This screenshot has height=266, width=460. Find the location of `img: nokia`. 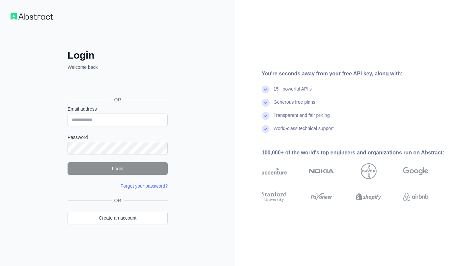

img: nokia is located at coordinates (321, 171).